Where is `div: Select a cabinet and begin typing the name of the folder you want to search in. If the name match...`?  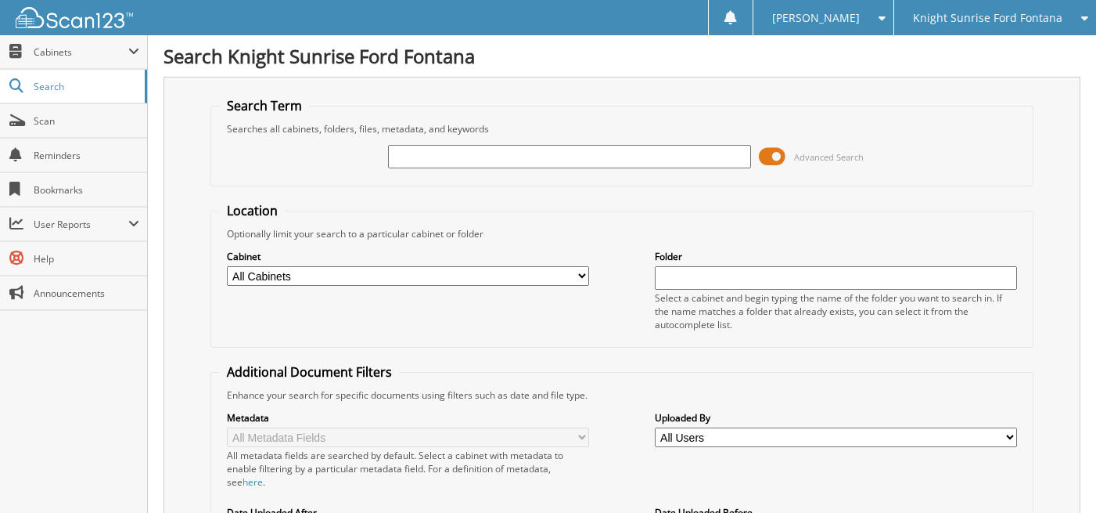 div: Select a cabinet and begin typing the name of the folder you want to search in. If the name match... is located at coordinates (836, 311).